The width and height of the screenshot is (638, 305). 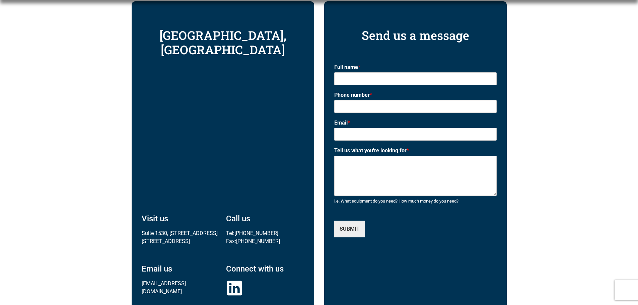 I want to click on label: Email, so click(x=415, y=123).